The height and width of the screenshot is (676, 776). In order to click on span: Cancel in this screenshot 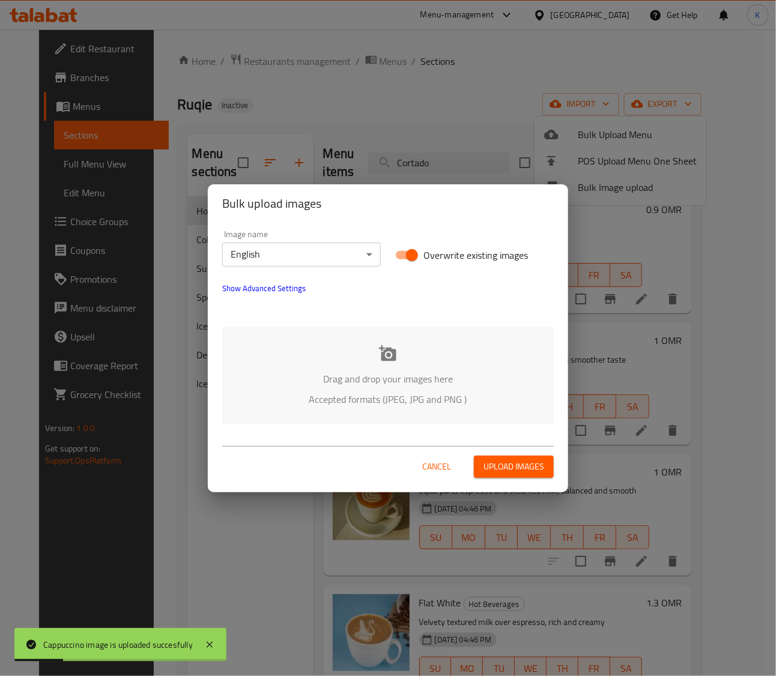, I will do `click(437, 467)`.